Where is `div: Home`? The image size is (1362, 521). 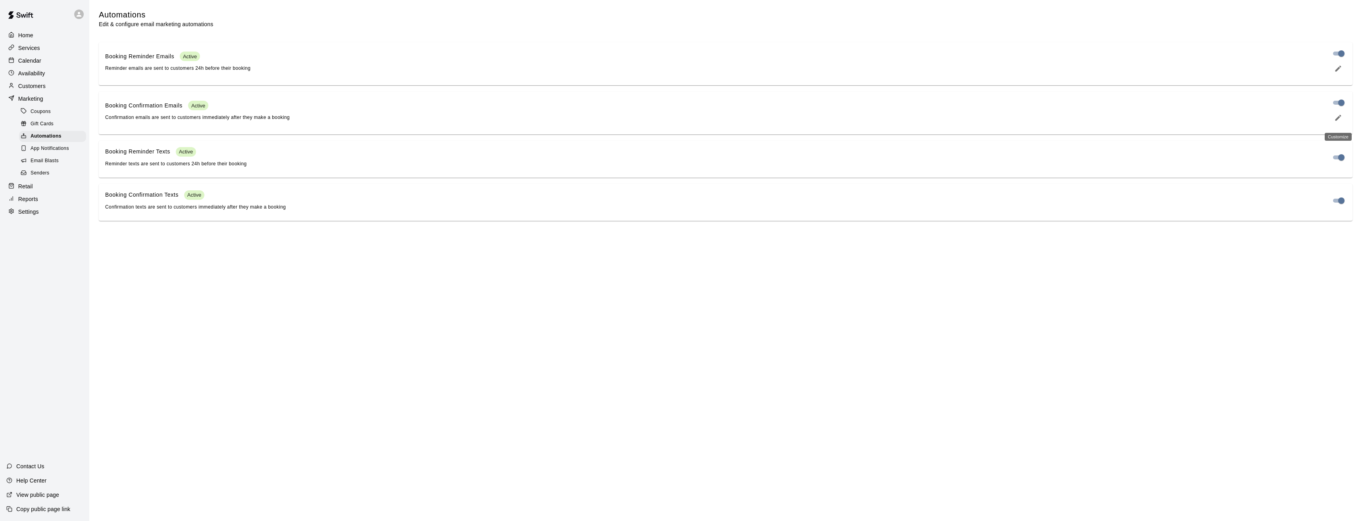
div: Home is located at coordinates (44, 35).